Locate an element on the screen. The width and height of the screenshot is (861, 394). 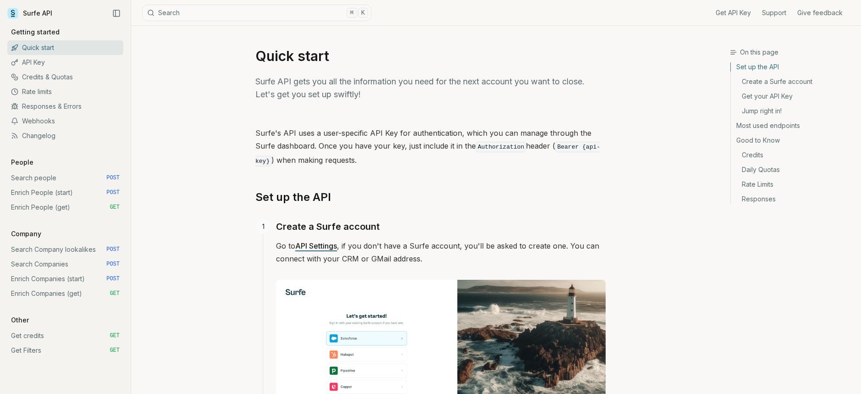
a: Rate limits is located at coordinates (65, 92).